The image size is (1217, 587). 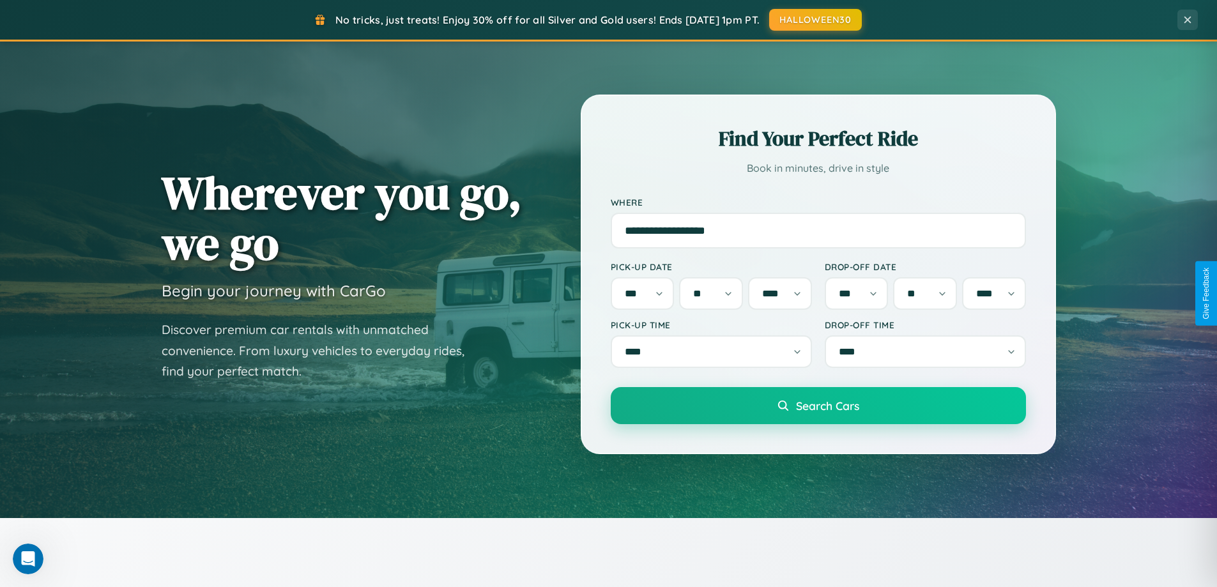 What do you see at coordinates (1206, 293) in the screenshot?
I see `div: Give Feedback` at bounding box center [1206, 293].